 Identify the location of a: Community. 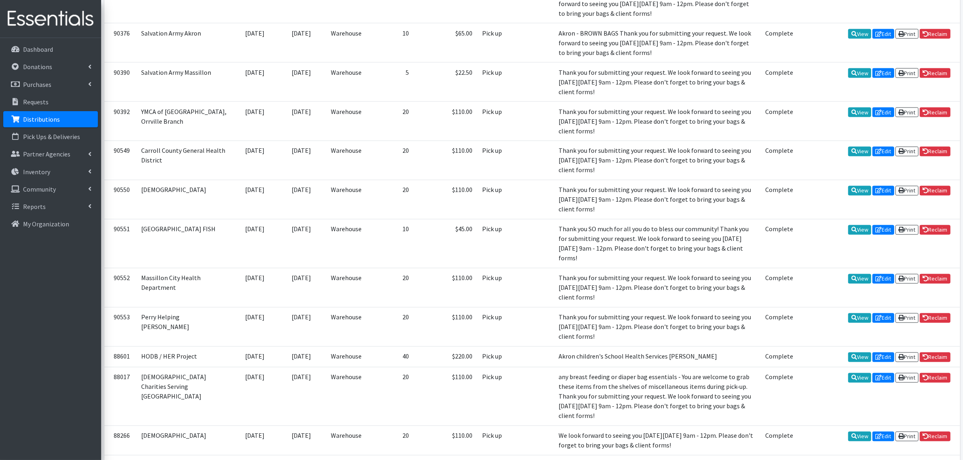
(51, 189).